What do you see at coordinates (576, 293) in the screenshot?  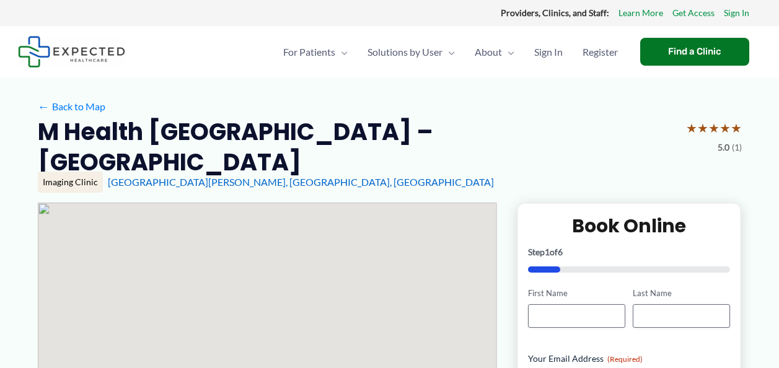 I see `label: First Name` at bounding box center [576, 293].